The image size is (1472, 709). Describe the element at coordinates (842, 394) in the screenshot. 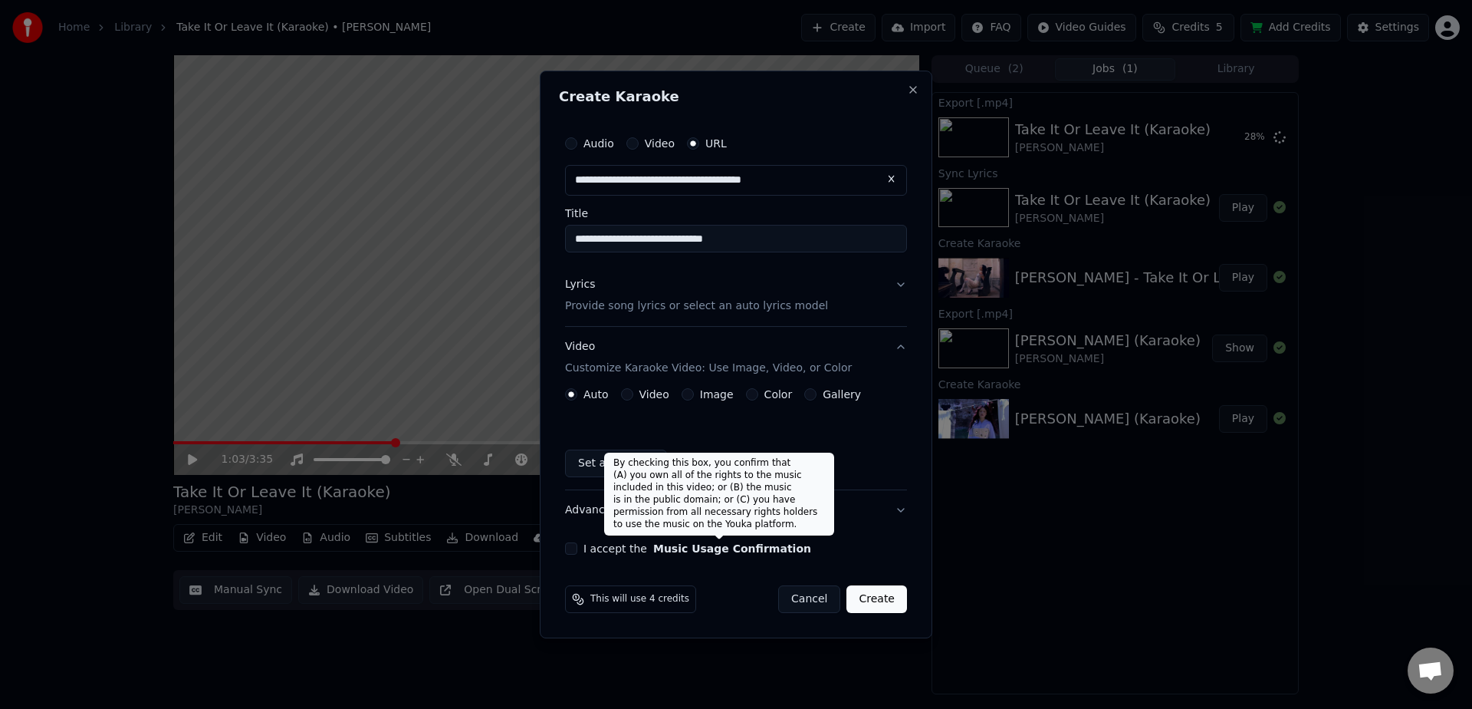

I see `label: Gallery` at that location.